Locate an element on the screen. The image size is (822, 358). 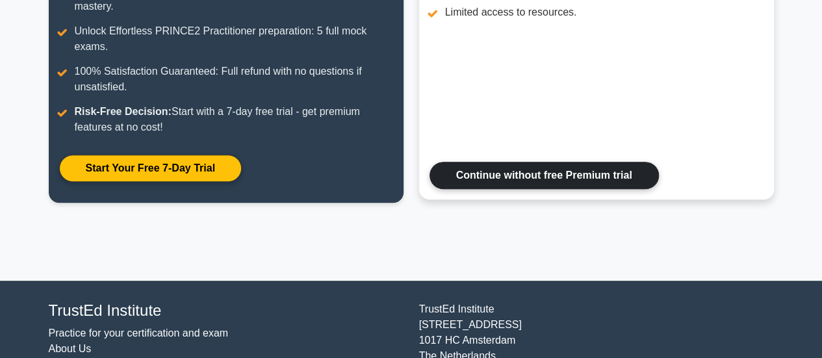
a: Start Your Free 7-Day Trial is located at coordinates (150, 168).